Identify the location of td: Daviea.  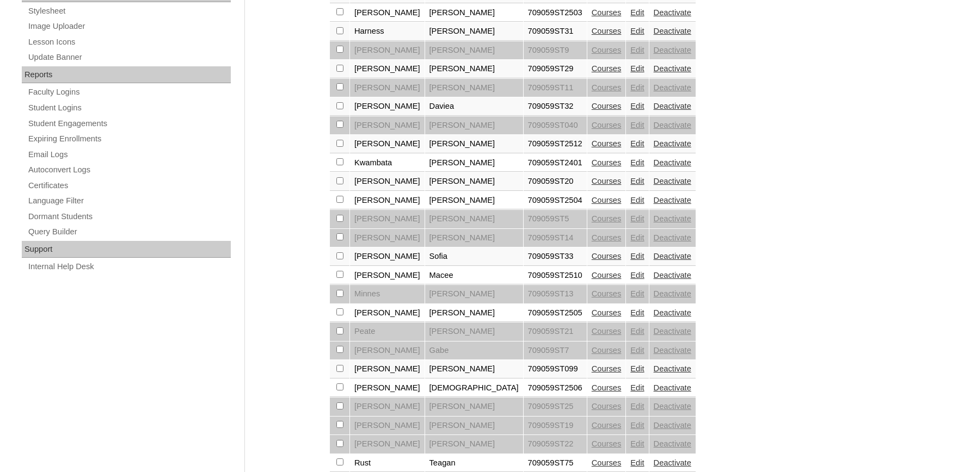
(474, 107).